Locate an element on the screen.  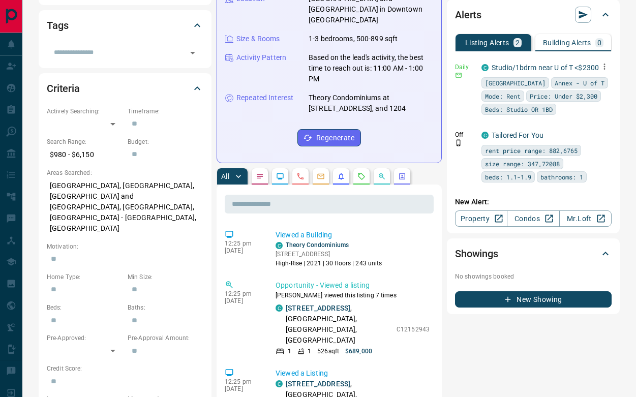
div: Alerts is located at coordinates (534, 15).